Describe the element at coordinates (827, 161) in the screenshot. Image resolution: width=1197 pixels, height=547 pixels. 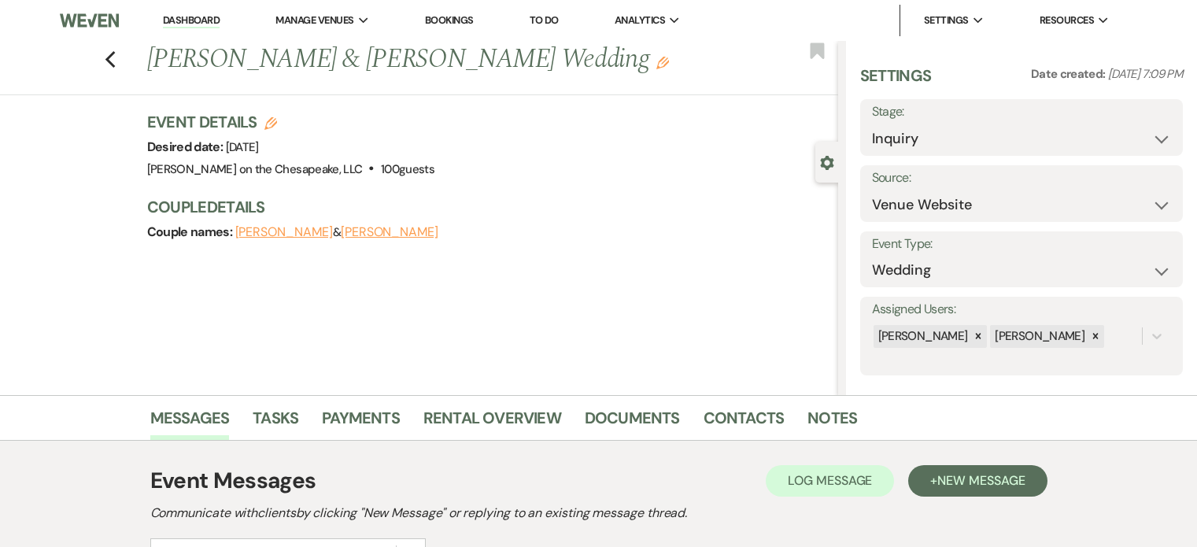
I see `button: Close lead details` at that location.